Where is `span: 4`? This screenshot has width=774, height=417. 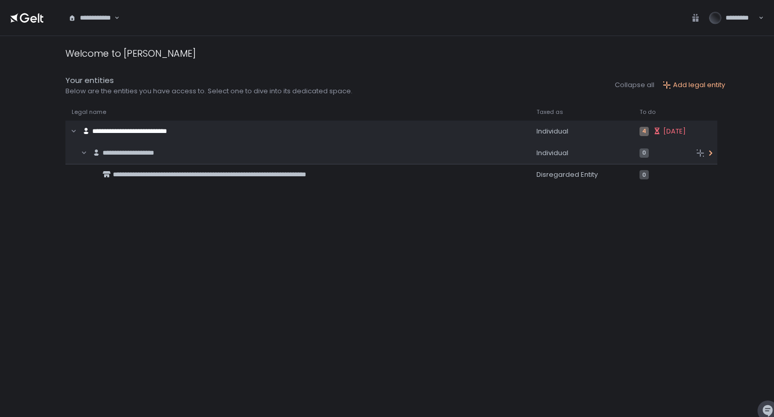
span: 4 is located at coordinates (644, 131).